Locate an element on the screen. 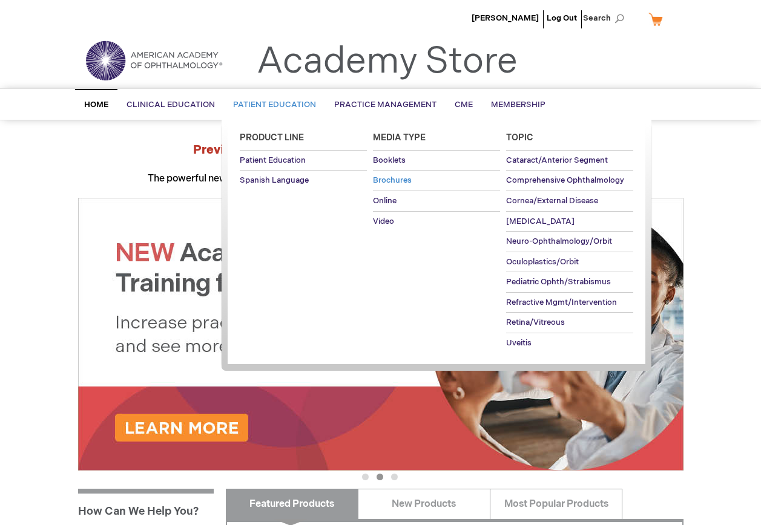 Image resolution: width=761 pixels, height=525 pixels. span: Neuro-Ophthalmology/Orbit is located at coordinates (559, 241).